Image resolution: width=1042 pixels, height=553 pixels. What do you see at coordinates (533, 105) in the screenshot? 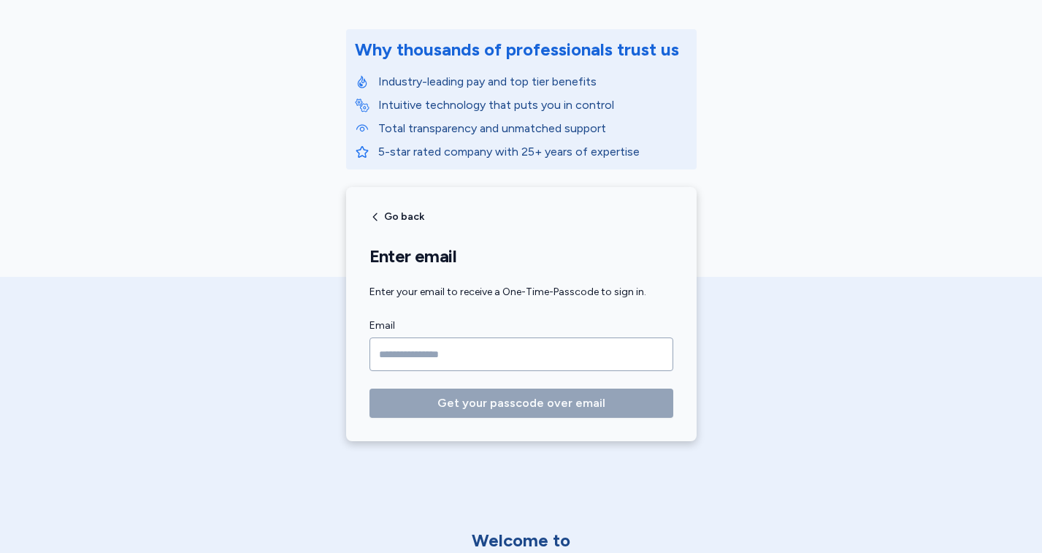
I see `p: Intuitive technology that puts you in control` at bounding box center [533, 105].